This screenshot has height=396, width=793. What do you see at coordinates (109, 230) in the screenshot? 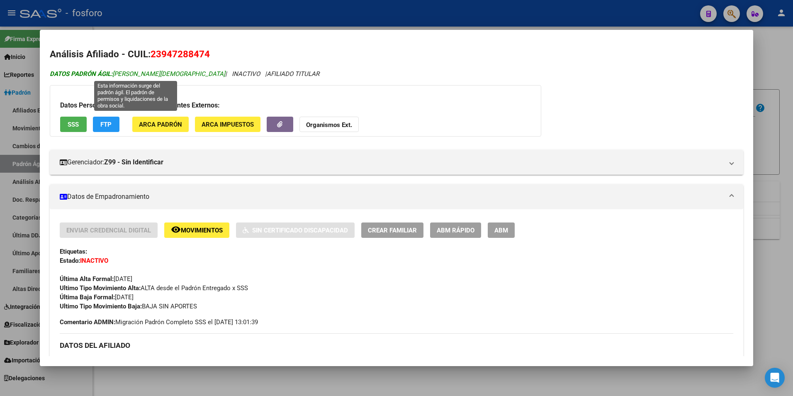
I see `span: Enviar Credencial Digital` at bounding box center [109, 230].